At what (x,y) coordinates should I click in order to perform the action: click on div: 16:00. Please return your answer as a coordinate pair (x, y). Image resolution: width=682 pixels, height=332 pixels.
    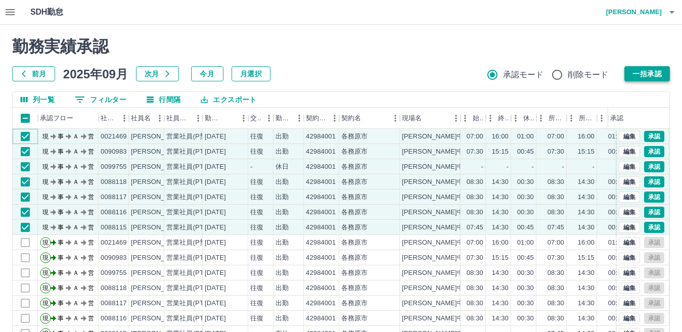
    Looking at the image, I should click on (586, 137).